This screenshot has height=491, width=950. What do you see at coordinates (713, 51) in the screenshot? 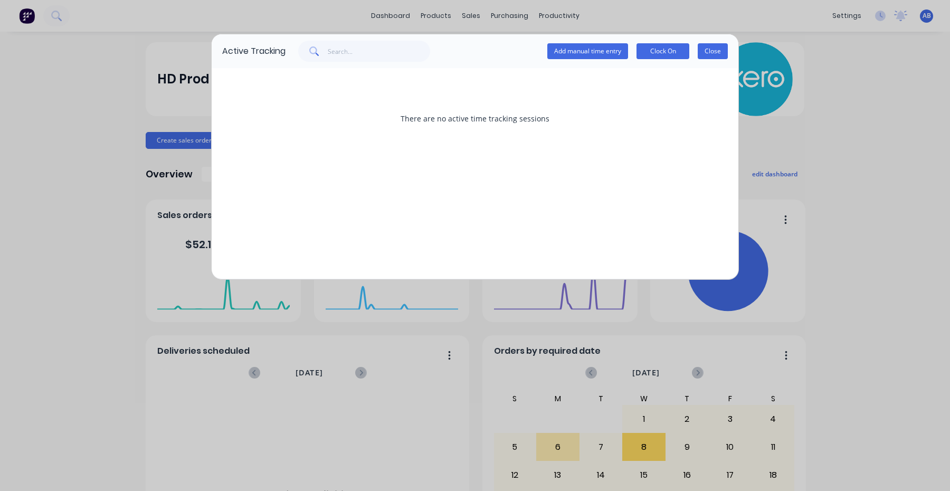
I see `button: Close` at bounding box center [713, 51].